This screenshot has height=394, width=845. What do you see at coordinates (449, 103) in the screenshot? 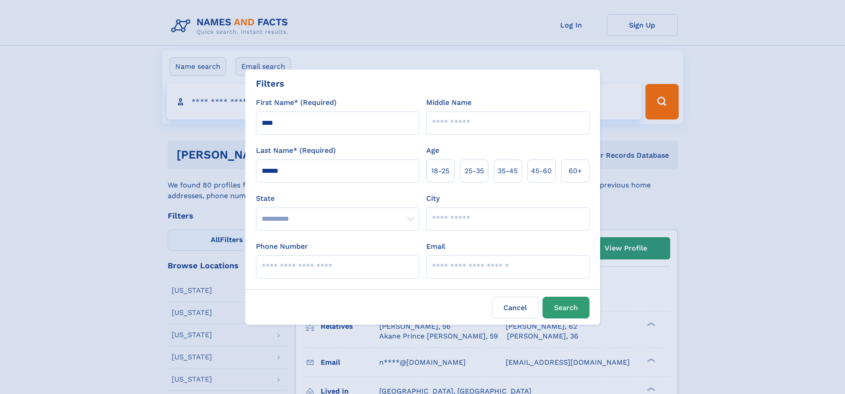
I see `label: Middle Name` at bounding box center [449, 103].